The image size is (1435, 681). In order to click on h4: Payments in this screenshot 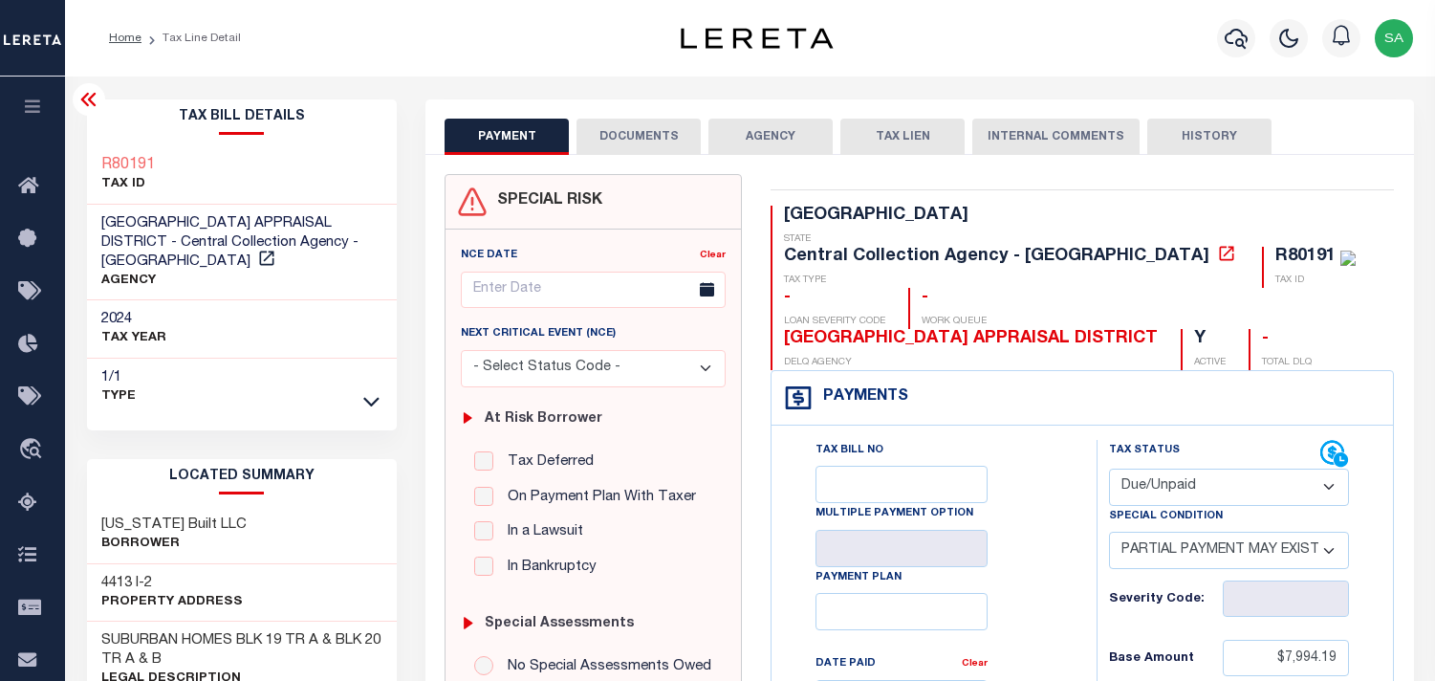, I will do `click(860, 397)`.